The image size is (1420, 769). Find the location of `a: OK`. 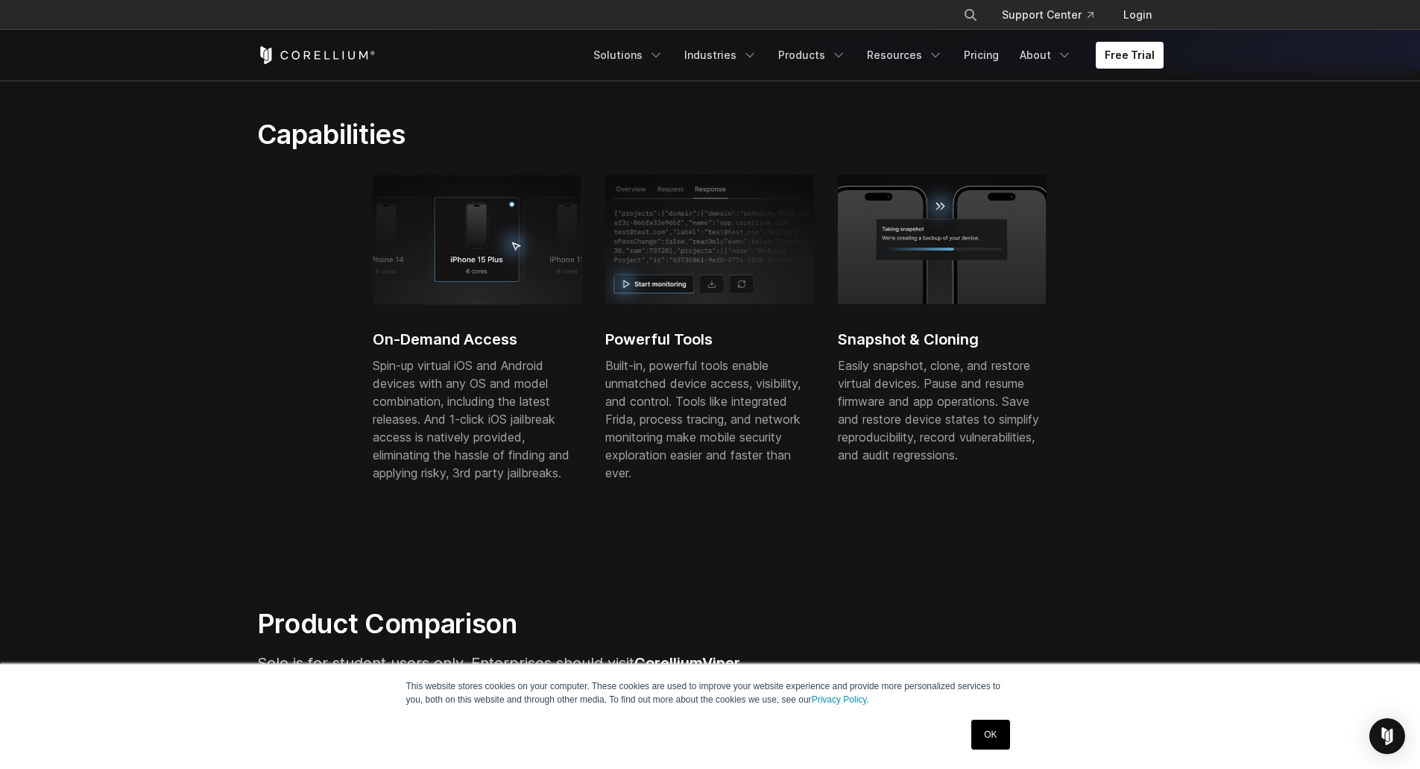

a: OK is located at coordinates (990, 734).